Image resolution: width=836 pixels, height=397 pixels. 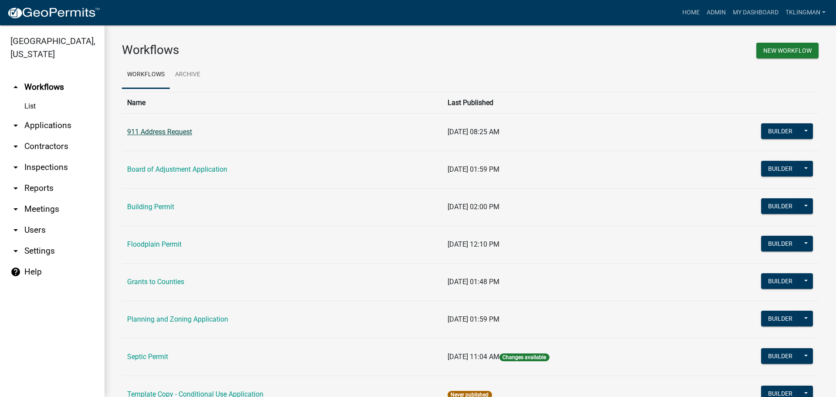 What do you see at coordinates (154, 244) in the screenshot?
I see `a: Floodplain Permit` at bounding box center [154, 244].